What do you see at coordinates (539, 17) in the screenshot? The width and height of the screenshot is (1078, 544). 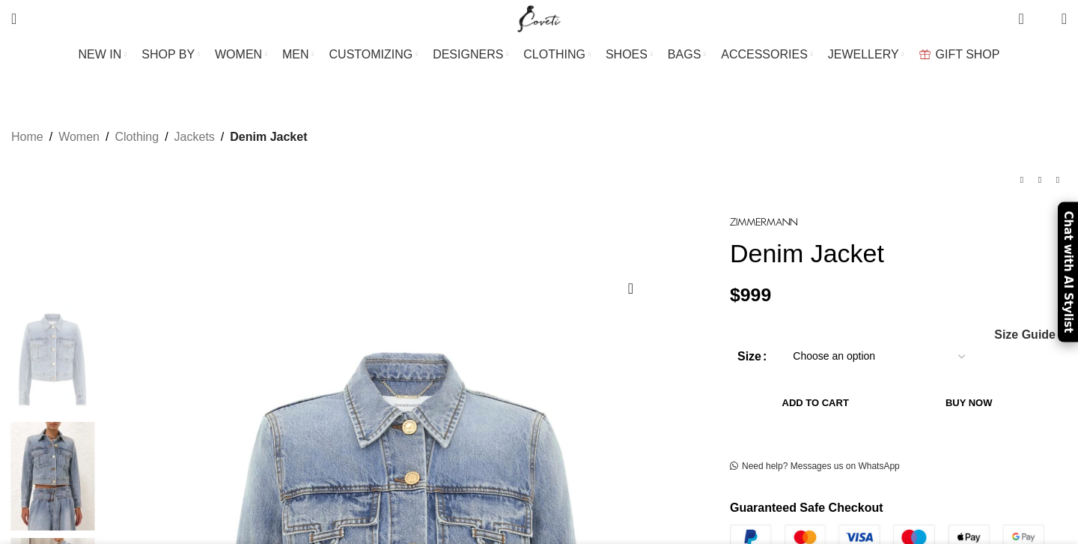 I see `a: Site logo` at bounding box center [539, 17].